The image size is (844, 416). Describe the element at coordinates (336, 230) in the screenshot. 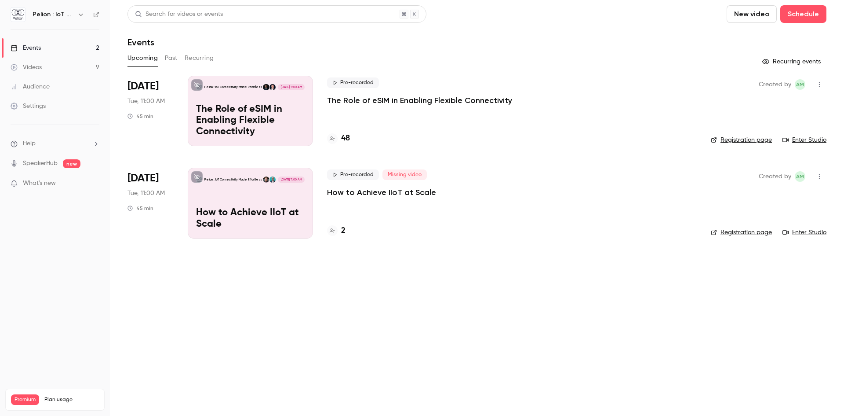

I see `a: 2` at that location.